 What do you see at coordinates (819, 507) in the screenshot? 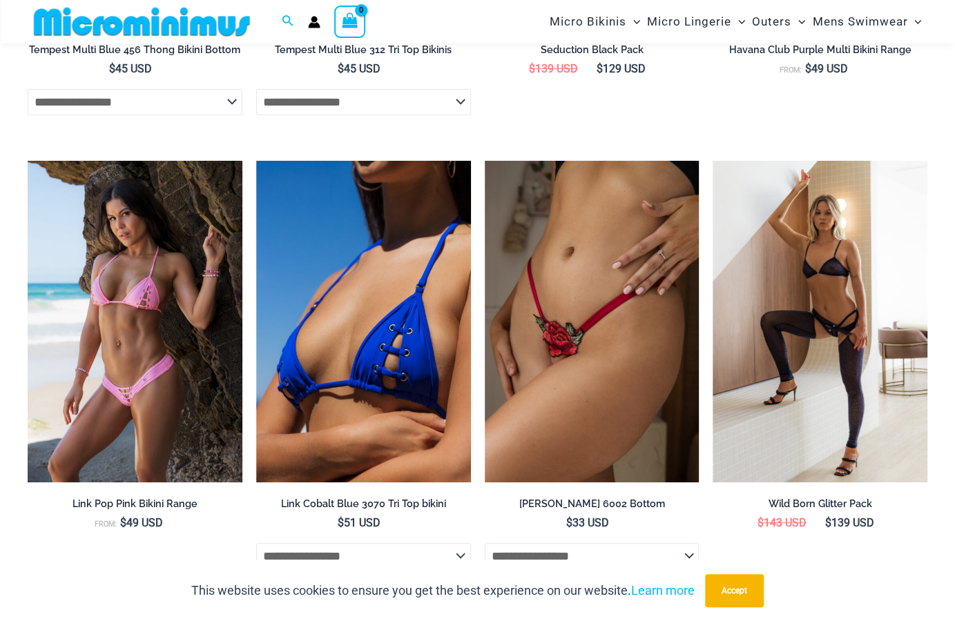
I see `a: Wild Born Glitter Pack` at bounding box center [819, 507].